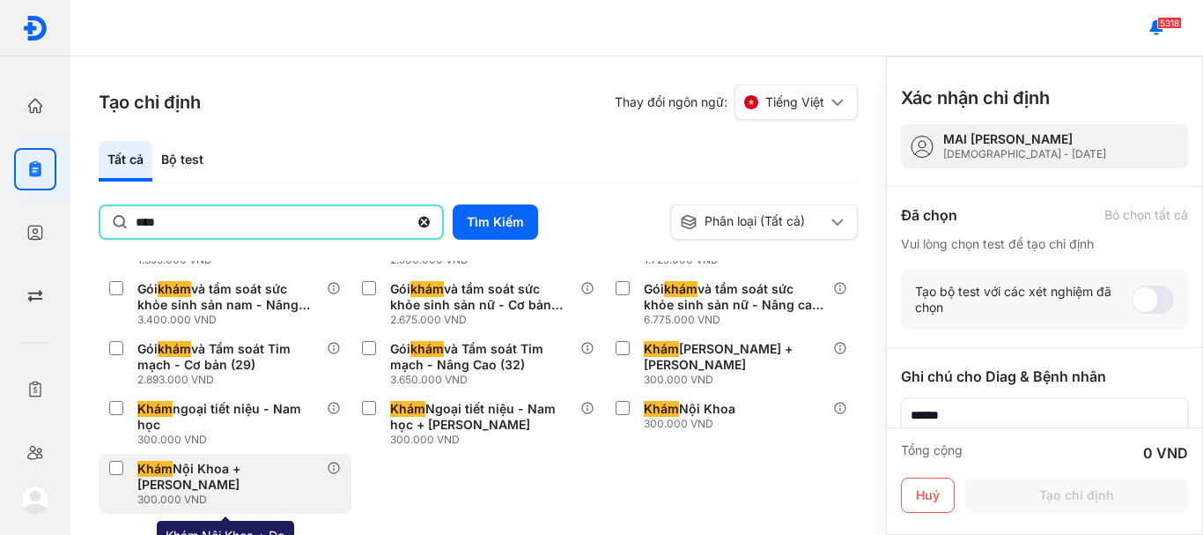 This screenshot has width=1203, height=535. I want to click on button: Tạo chỉ định, so click(1076, 495).